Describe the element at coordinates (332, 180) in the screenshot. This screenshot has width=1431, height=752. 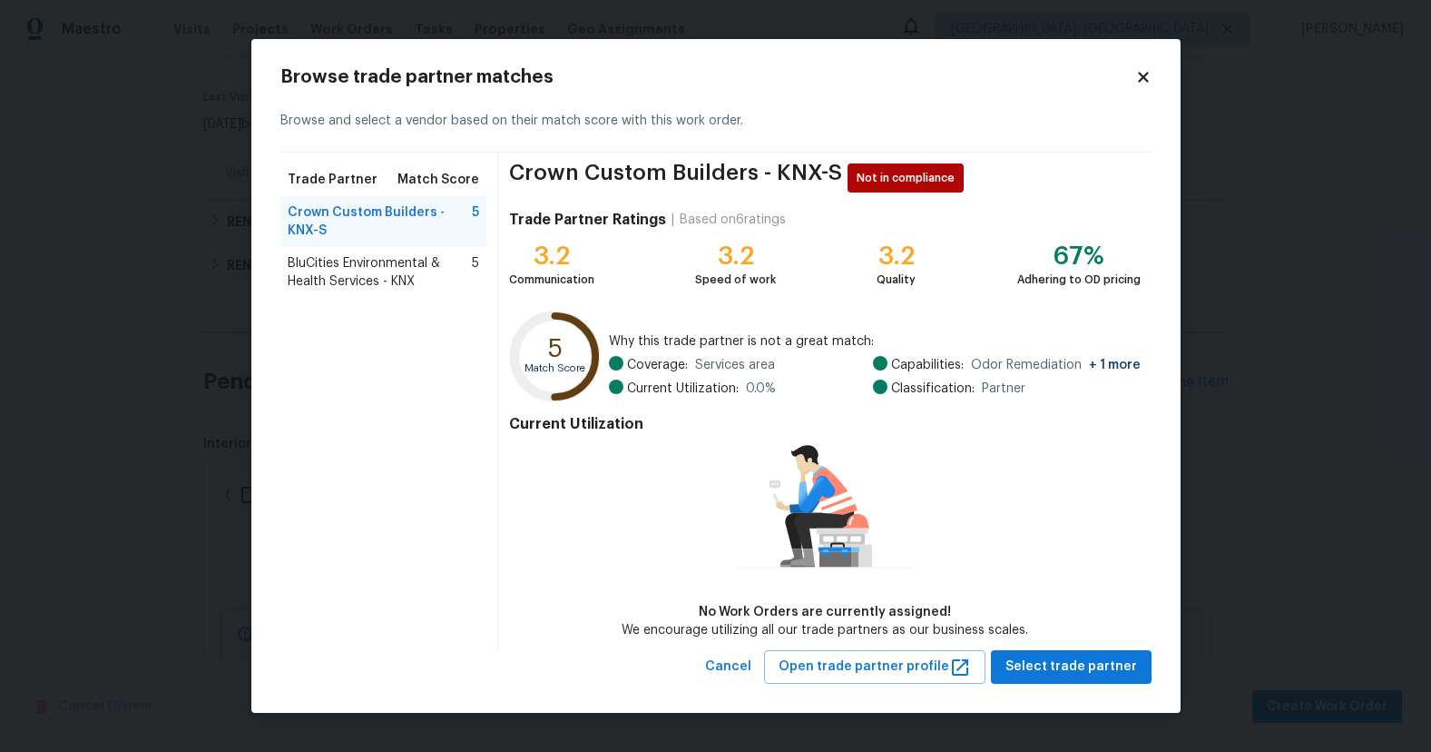
I see `span: Trade Partner` at that location.